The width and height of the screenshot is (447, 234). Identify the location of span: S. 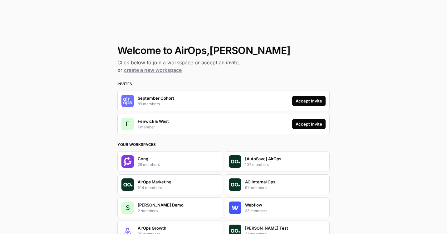
(128, 207).